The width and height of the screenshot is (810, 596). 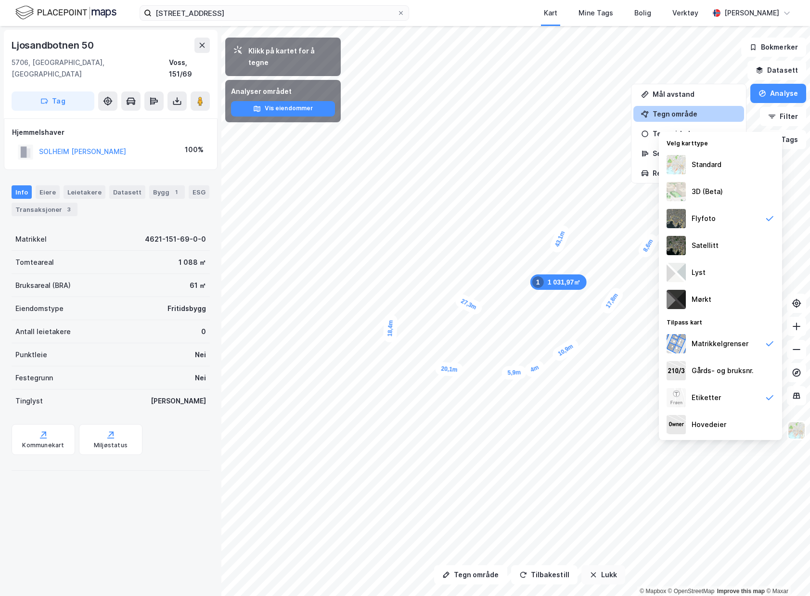 What do you see at coordinates (48, 192) in the screenshot?
I see `div: Eiere` at bounding box center [48, 192].